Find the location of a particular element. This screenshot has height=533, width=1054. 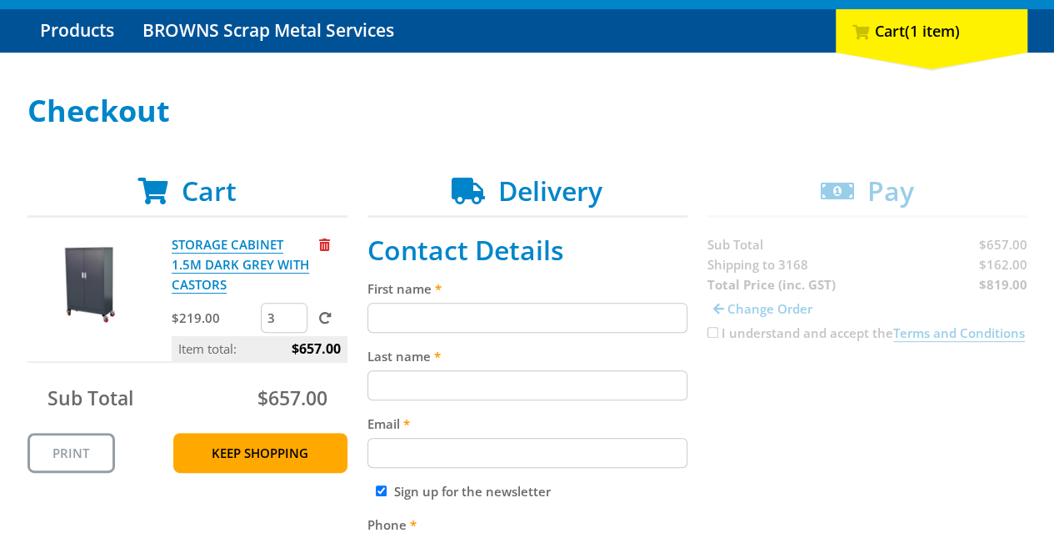

p: $219.00 is located at coordinates (214, 318).